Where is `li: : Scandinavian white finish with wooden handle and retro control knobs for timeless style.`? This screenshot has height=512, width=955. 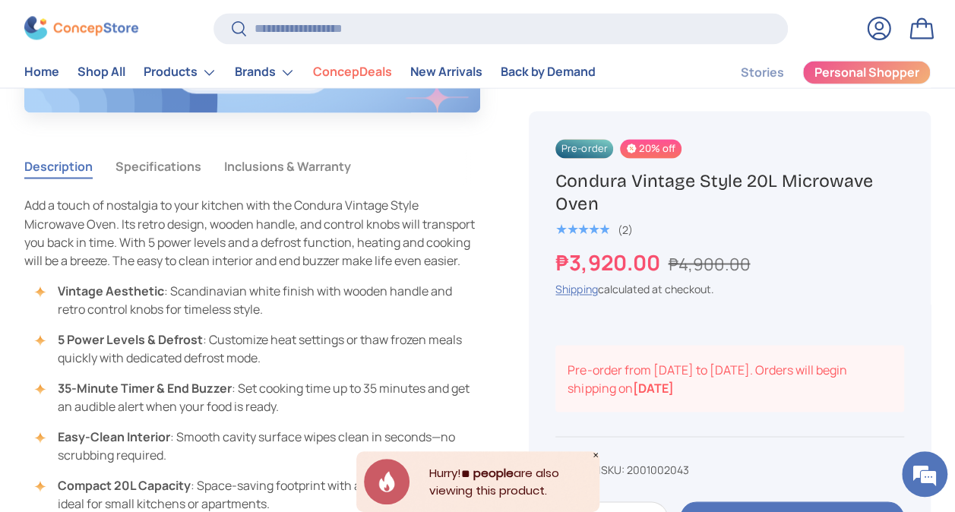
li: : Scandinavian white finish with wooden handle and retro control knobs for timeless style. is located at coordinates (260, 299).